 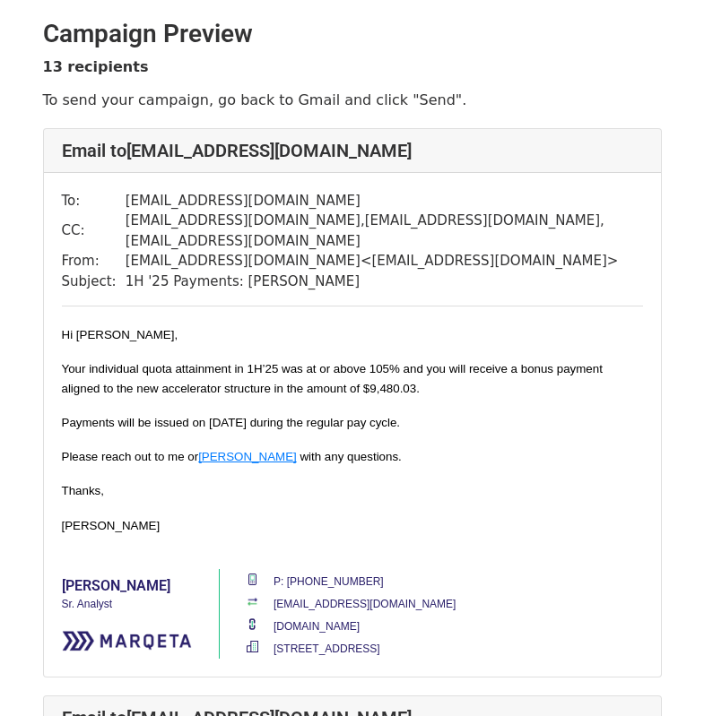 I want to click on span: Please reach out to me or, so click(x=130, y=456).